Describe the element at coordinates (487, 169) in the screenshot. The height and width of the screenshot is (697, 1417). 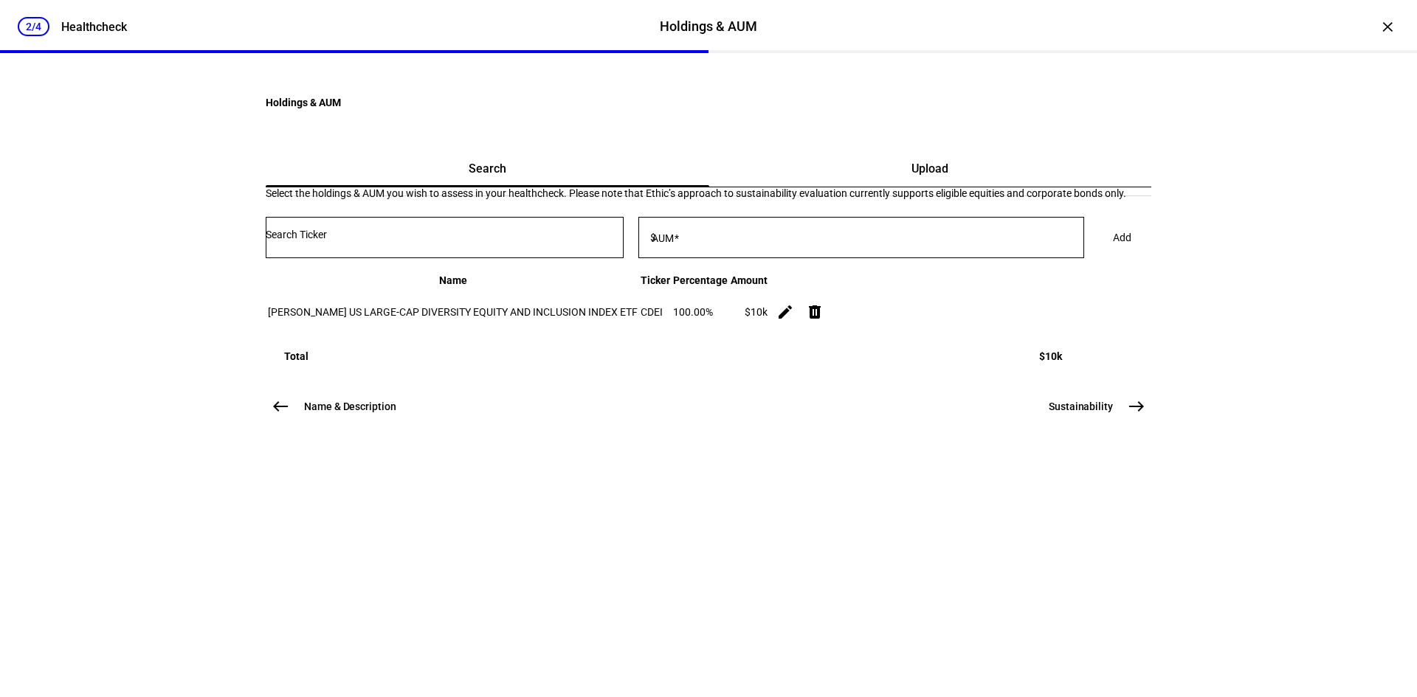
I see `span: Search` at that location.